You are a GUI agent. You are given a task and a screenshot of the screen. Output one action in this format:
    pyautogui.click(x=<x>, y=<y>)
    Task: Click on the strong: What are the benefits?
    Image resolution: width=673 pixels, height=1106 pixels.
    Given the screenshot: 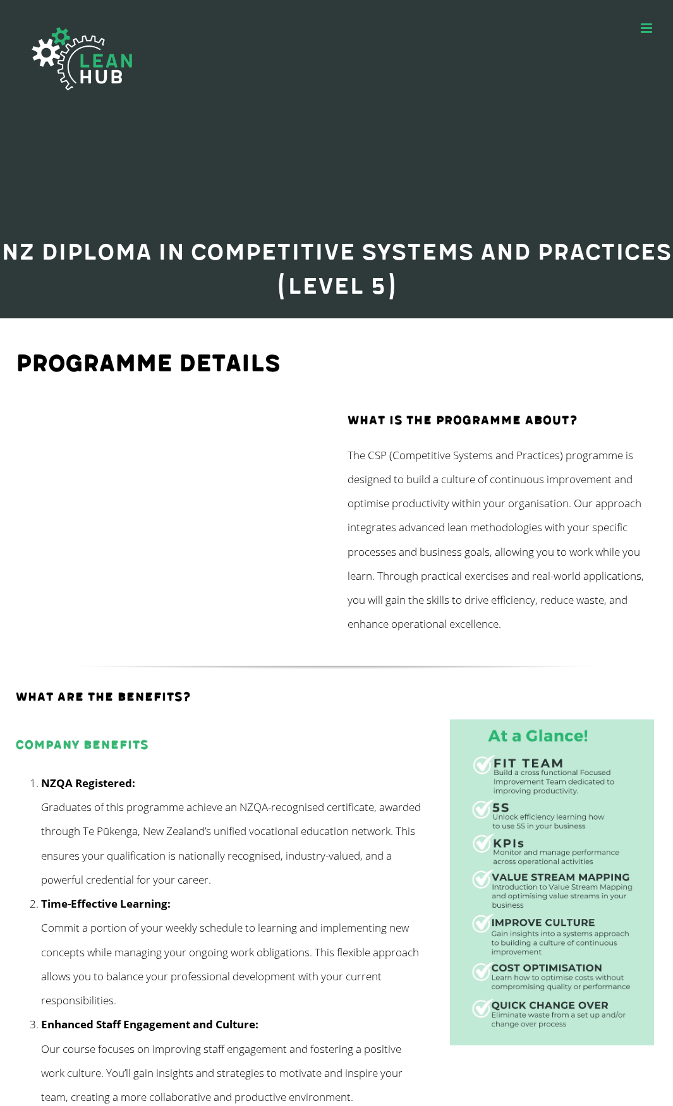 What is the action you would take?
    pyautogui.click(x=104, y=697)
    